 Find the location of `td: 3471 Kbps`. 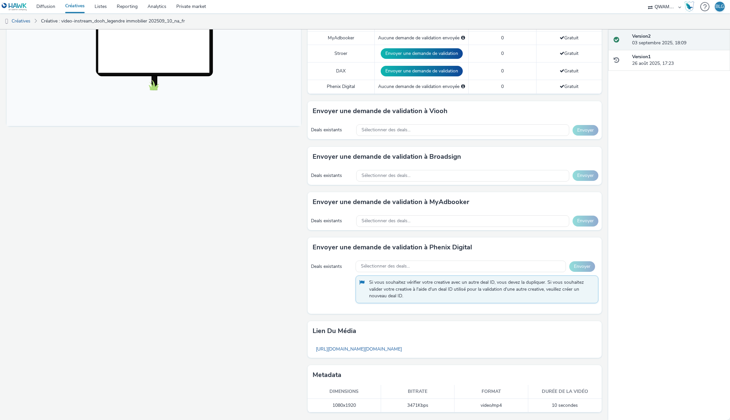

td: 3471 Kbps is located at coordinates (418, 405).